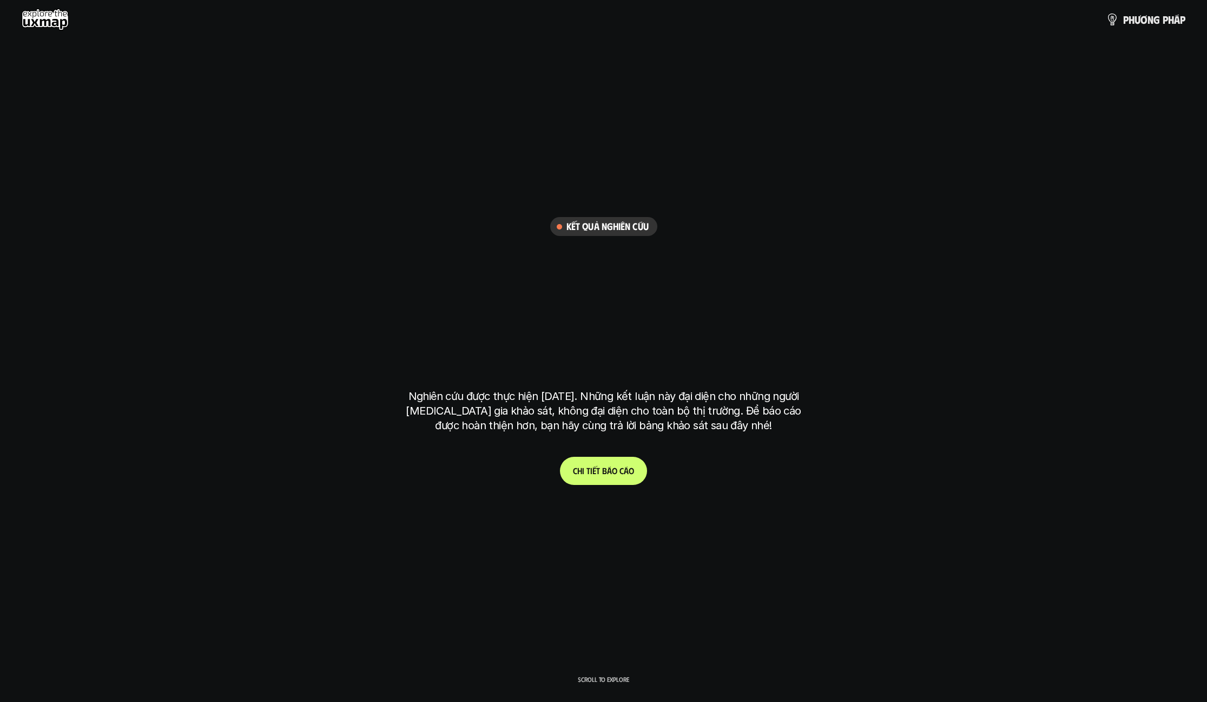 The height and width of the screenshot is (702, 1207). I want to click on span: ơ, so click(1144, 19).